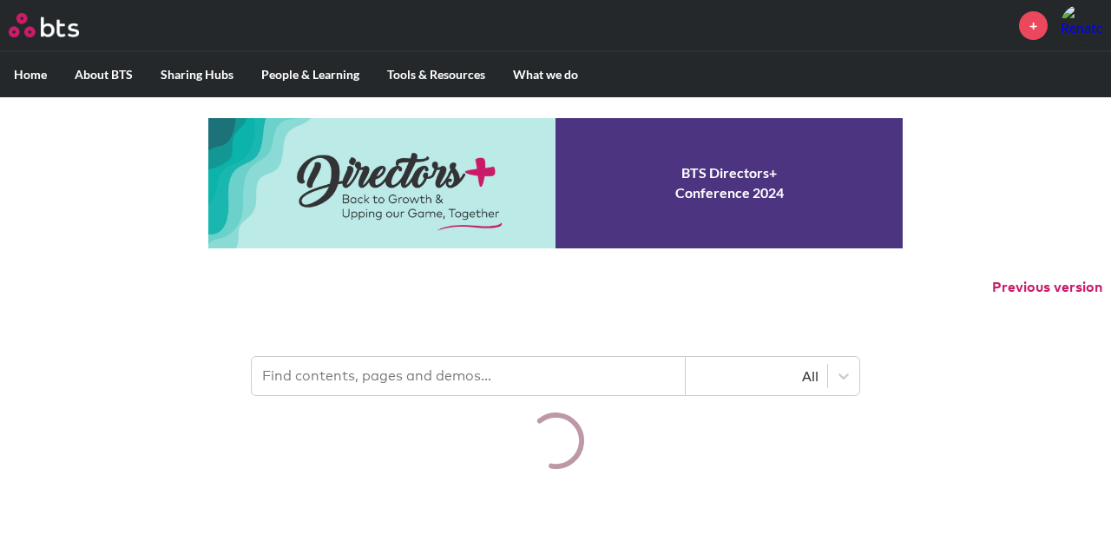  Describe the element at coordinates (43, 25) in the screenshot. I see `img: BTS Logo` at that location.